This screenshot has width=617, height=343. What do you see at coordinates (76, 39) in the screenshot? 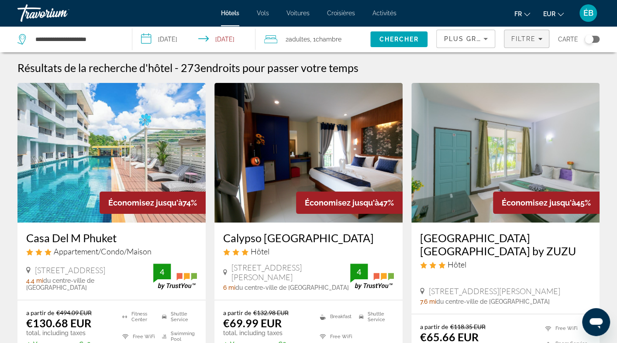
I see `input: Search hotel destination` at bounding box center [76, 39].